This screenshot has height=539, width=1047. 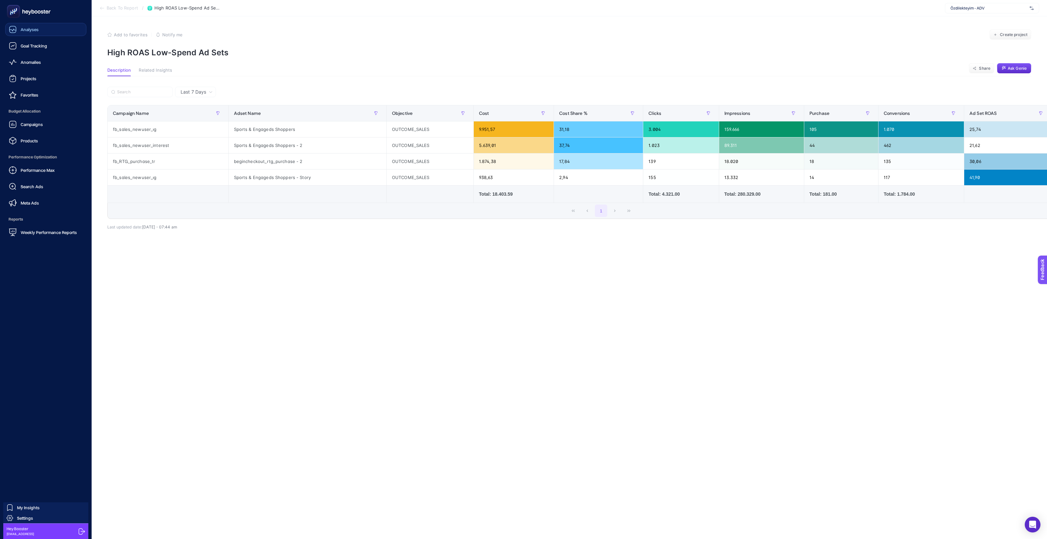 What do you see at coordinates (14, 5) in the screenshot?
I see `span: Feedback` at bounding box center [14, 5].